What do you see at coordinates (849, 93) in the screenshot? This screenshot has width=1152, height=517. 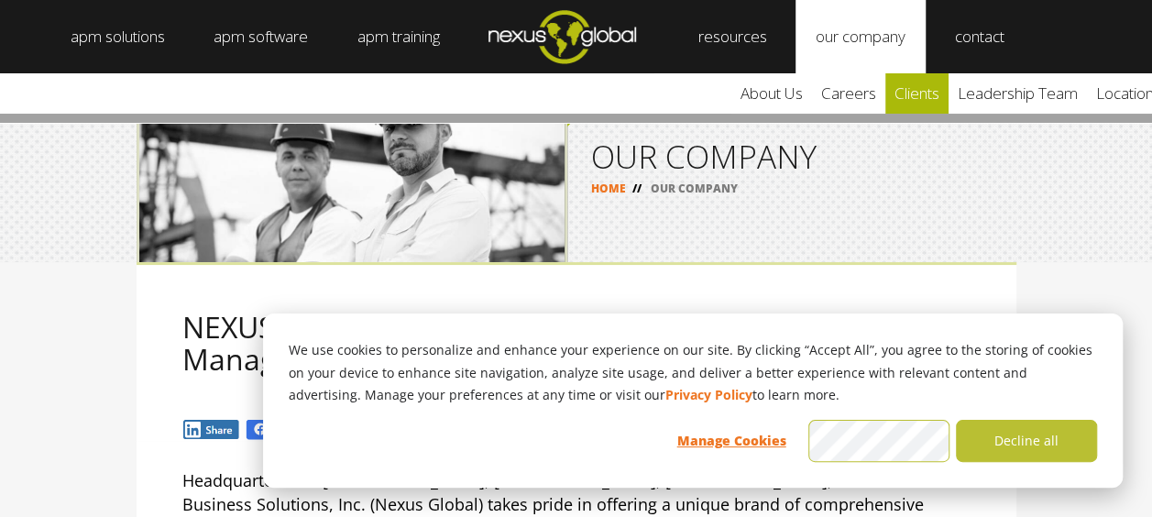 I see `a: careers` at bounding box center [849, 93].